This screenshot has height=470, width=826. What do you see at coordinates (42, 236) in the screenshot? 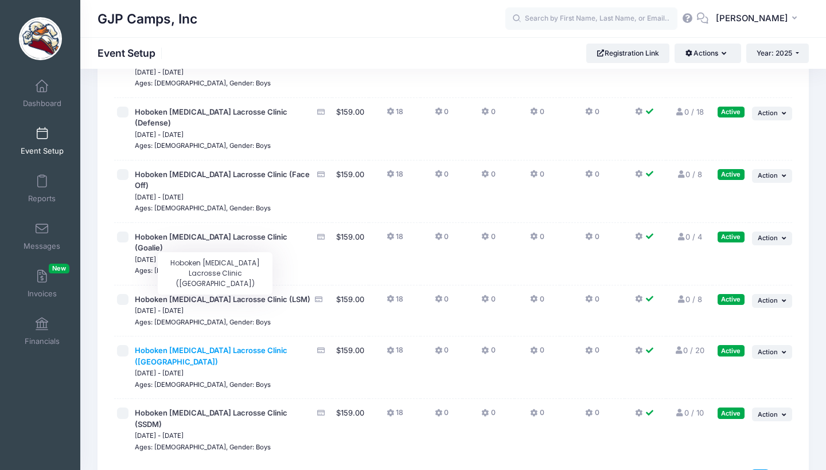
I see `a: Messages` at bounding box center [42, 236].